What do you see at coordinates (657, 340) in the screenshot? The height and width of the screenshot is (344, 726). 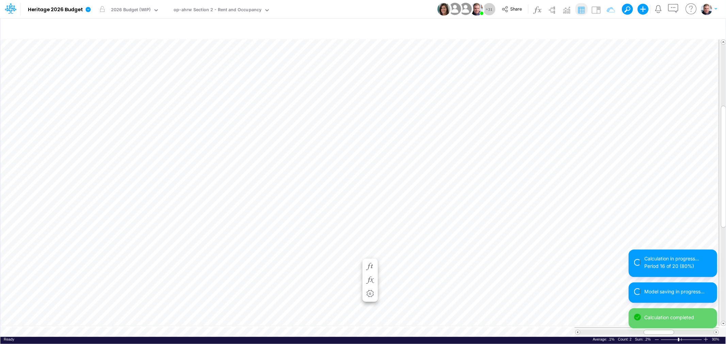 I see `div: Zoom Out` at bounding box center [657, 340].